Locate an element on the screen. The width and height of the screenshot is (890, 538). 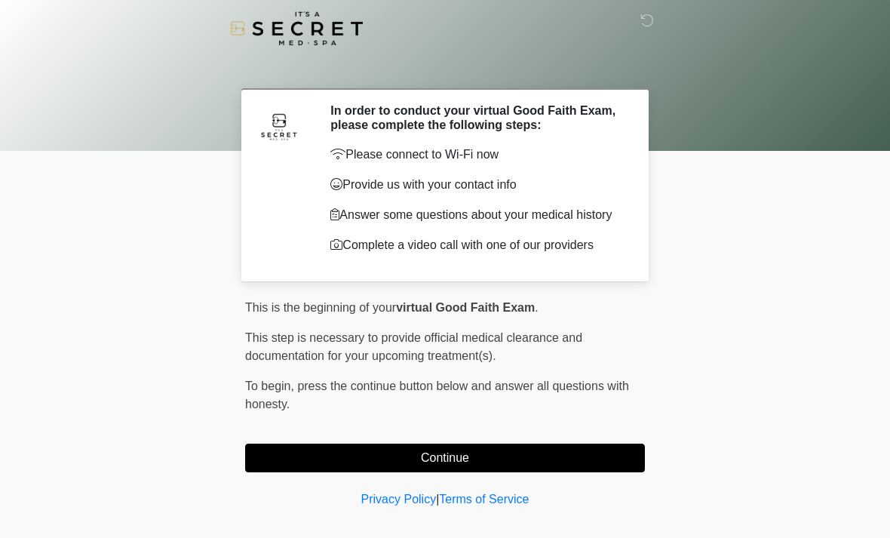
a: Privacy Policy is located at coordinates (399, 499).